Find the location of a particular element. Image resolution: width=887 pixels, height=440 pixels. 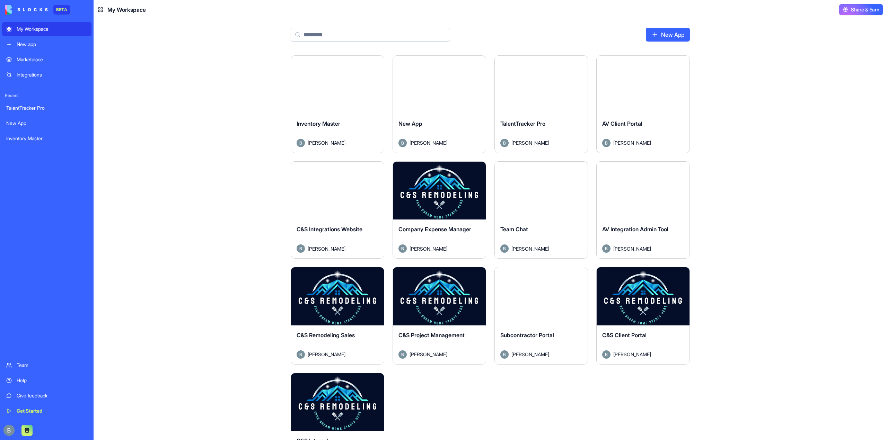

span: Inventory Master is located at coordinates (318, 124).